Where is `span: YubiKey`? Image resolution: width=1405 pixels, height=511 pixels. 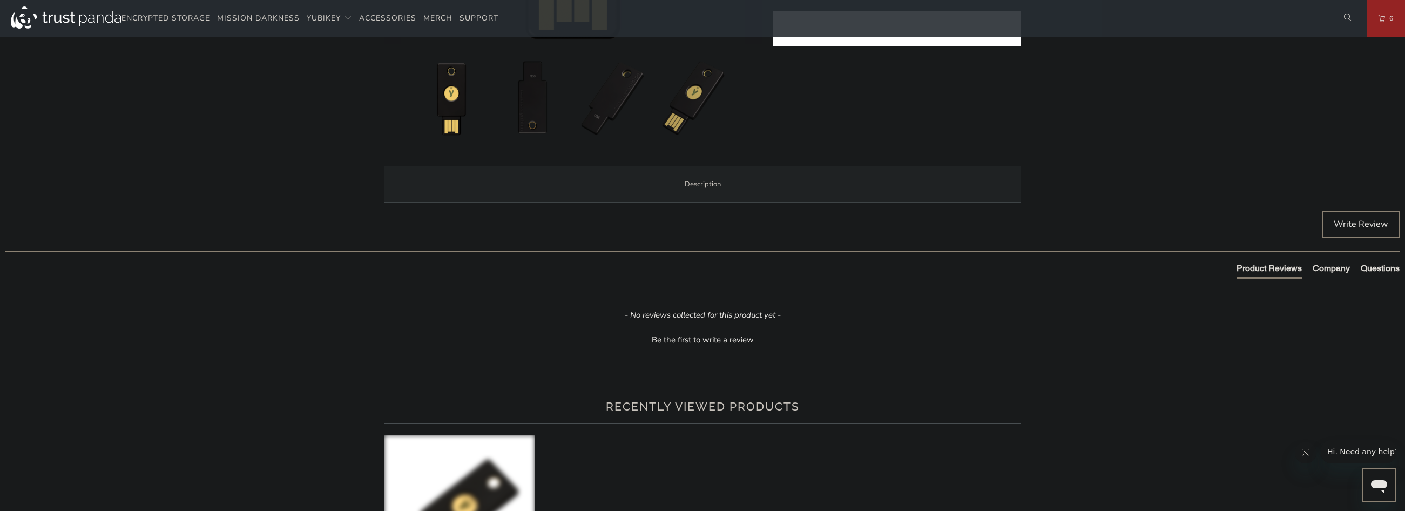
span: YubiKey is located at coordinates (323, 18).